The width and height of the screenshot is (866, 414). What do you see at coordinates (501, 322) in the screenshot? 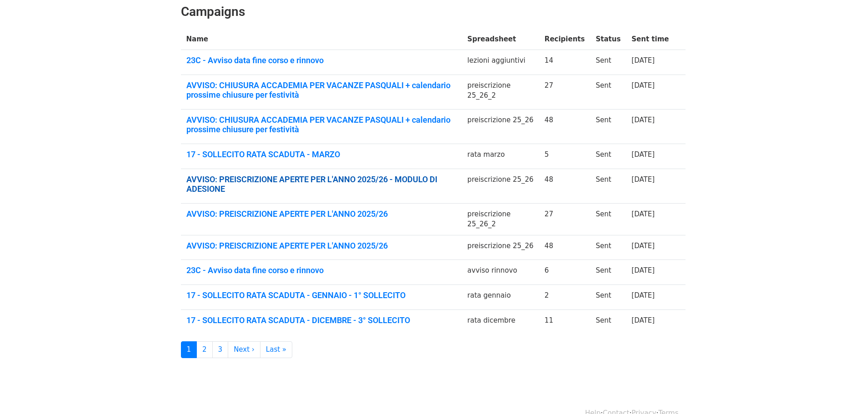
I see `td: rata dicembre` at bounding box center [501, 322].